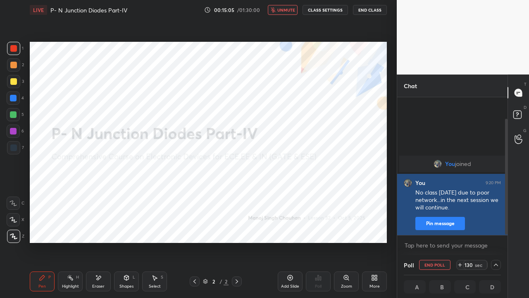  Describe the element at coordinates (15, 81) in the screenshot. I see `div: 3` at that location.